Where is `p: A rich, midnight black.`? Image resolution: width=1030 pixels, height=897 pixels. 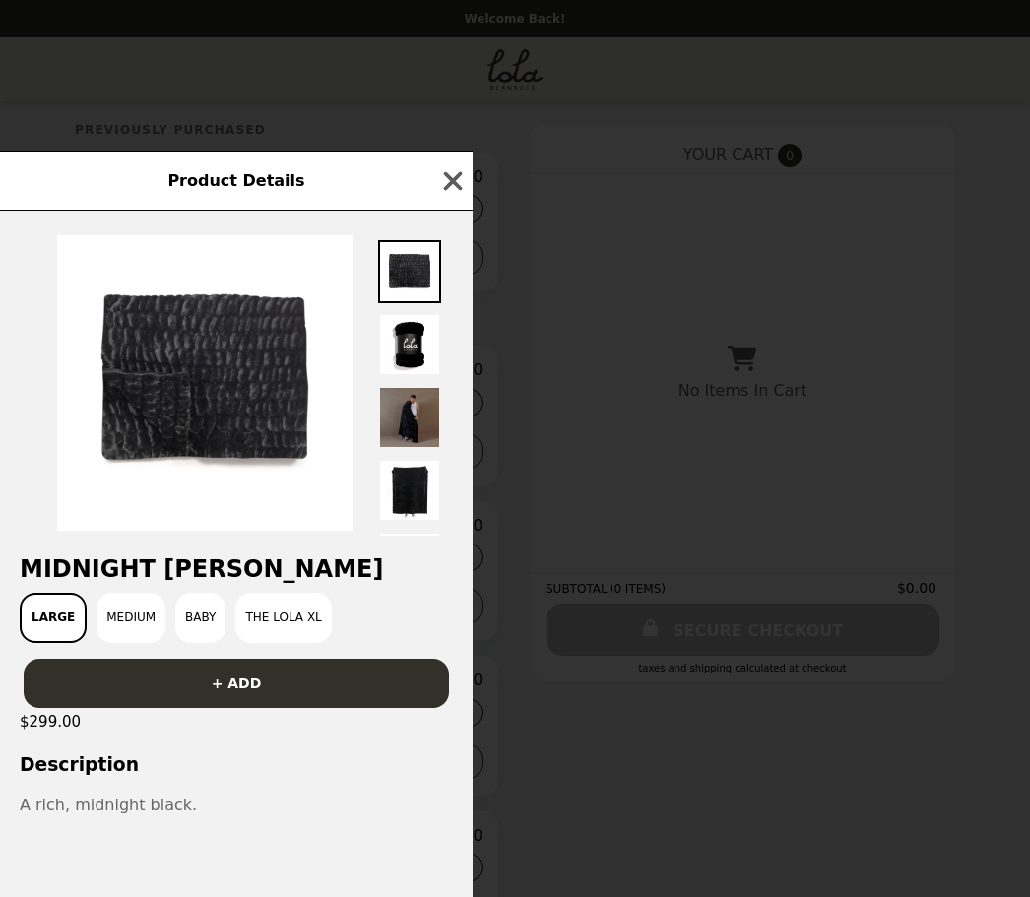
p: A rich, midnight black. is located at coordinates (236, 806).